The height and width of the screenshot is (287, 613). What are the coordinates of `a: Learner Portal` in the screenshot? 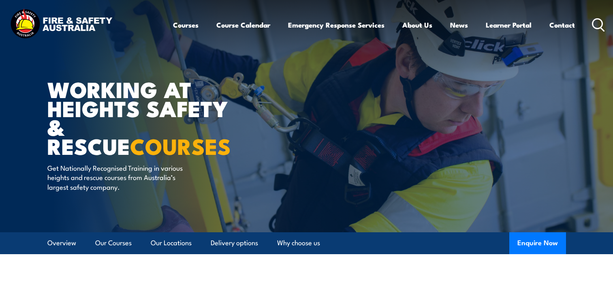 It's located at (509, 25).